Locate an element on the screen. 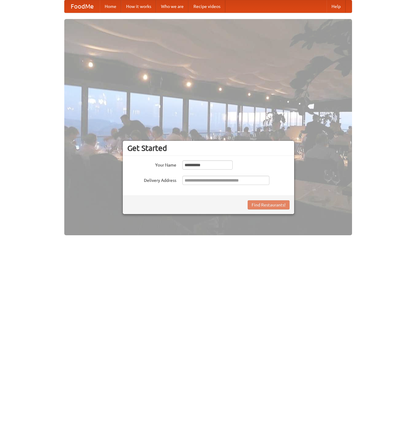 This screenshot has width=416, height=434. a: Home is located at coordinates (111, 6).